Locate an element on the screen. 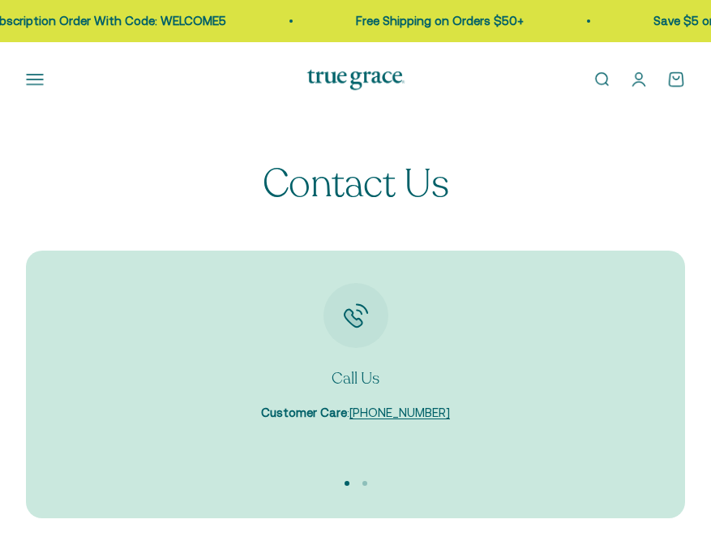  div: Item 1 of 2 is located at coordinates (356, 353).